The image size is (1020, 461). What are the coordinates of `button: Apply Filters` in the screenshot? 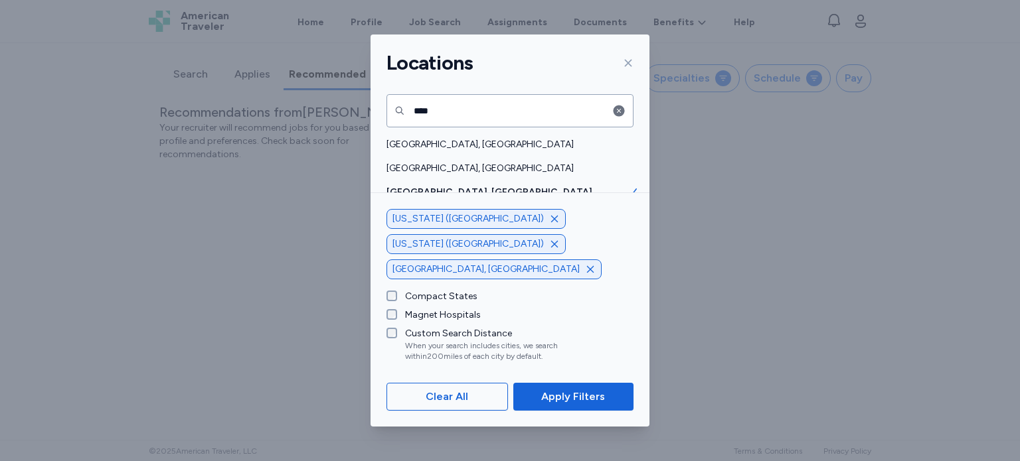 It's located at (573, 397).